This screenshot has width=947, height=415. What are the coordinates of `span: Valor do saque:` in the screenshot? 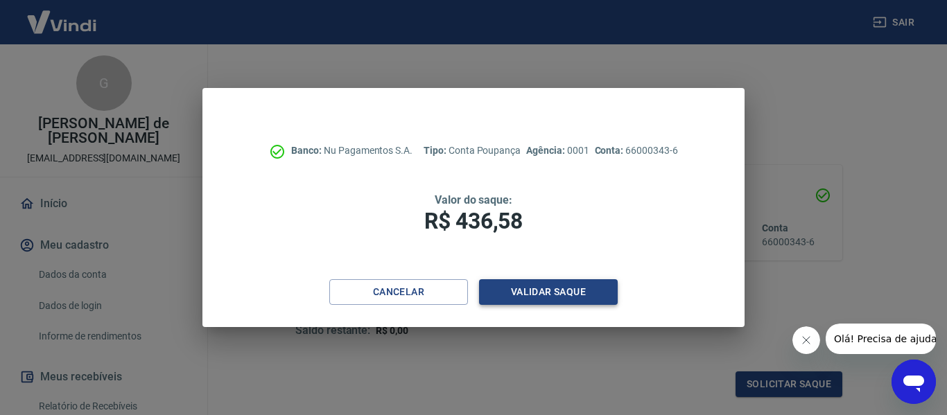 It's located at (473, 200).